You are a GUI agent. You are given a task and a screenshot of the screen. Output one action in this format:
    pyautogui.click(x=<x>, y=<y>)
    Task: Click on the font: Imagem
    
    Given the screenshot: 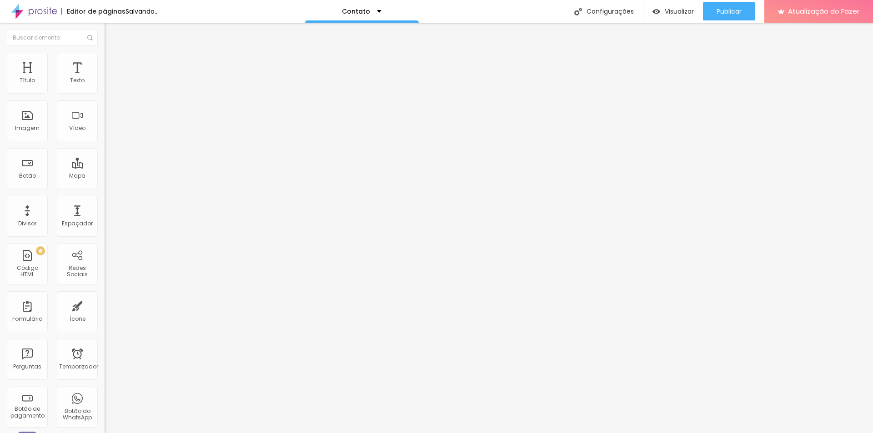 What is the action you would take?
    pyautogui.click(x=27, y=128)
    